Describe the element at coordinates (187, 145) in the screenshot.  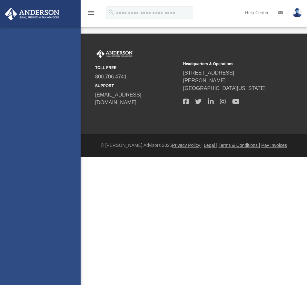
I see `a: Privacy Policy |` at that location.